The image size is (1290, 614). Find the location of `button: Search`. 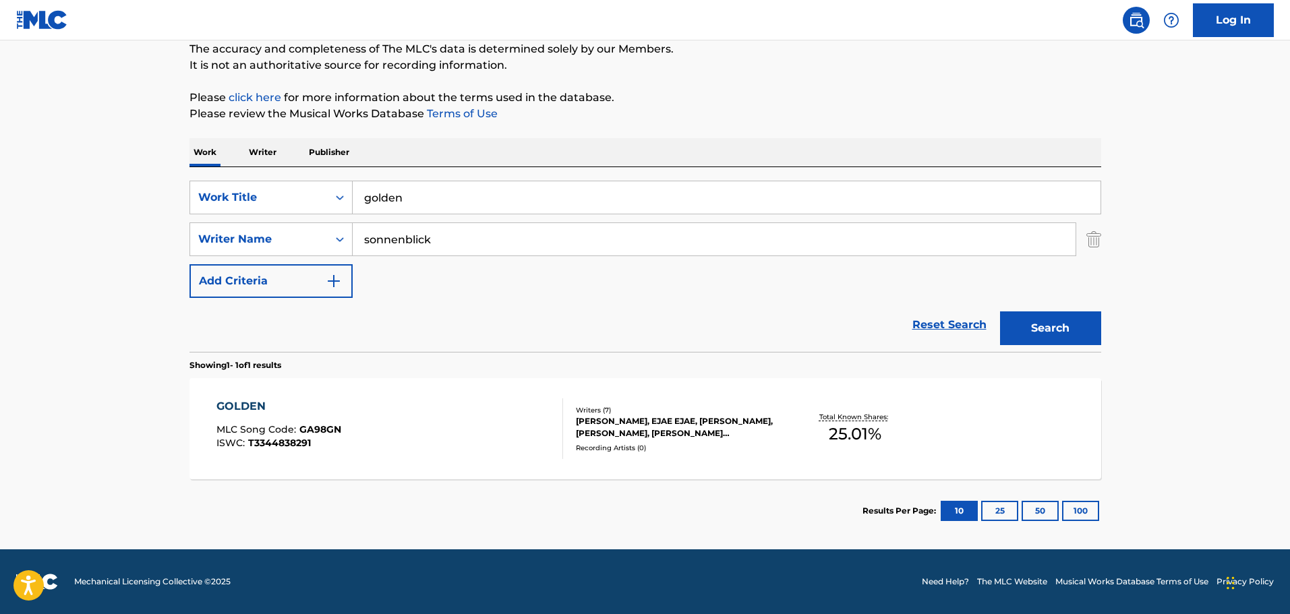

button: Search is located at coordinates (1051, 328).